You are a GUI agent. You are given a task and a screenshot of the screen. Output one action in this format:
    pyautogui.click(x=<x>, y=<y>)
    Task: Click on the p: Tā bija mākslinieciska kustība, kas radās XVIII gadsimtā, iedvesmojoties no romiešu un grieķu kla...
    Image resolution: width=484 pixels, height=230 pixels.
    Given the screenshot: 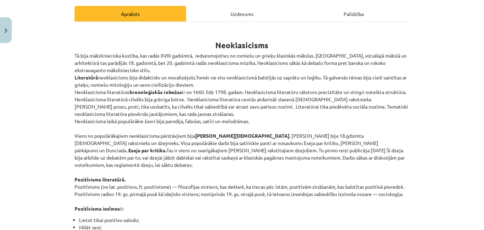 What is the action you would take?
    pyautogui.click(x=242, y=132)
    